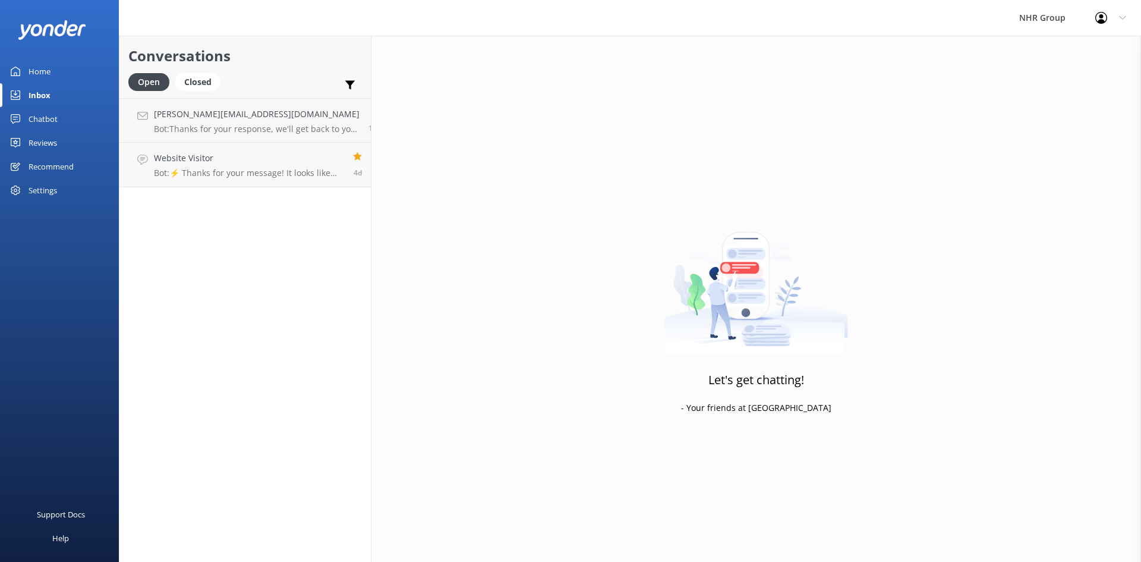 Image resolution: width=1141 pixels, height=562 pixels. I want to click on div: Home, so click(39, 71).